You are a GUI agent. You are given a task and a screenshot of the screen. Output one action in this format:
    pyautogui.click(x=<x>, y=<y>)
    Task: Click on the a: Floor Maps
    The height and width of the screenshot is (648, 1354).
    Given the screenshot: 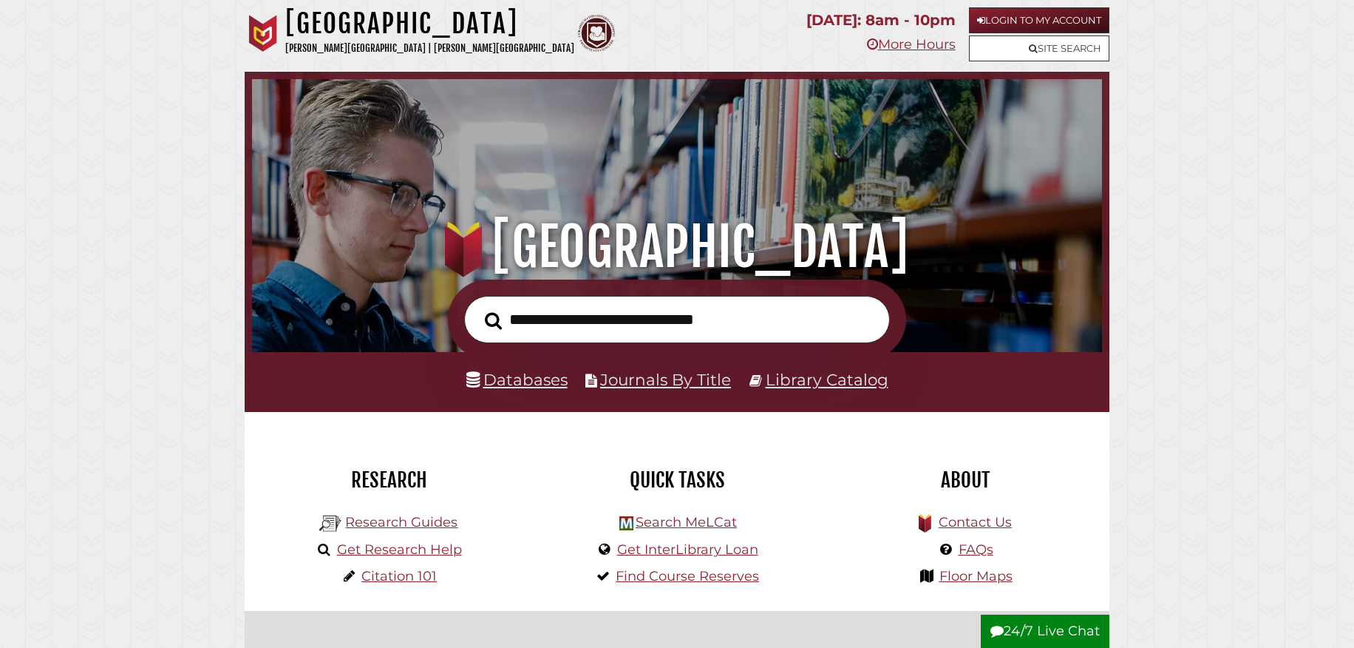 What is the action you would take?
    pyautogui.click(x=976, y=576)
    